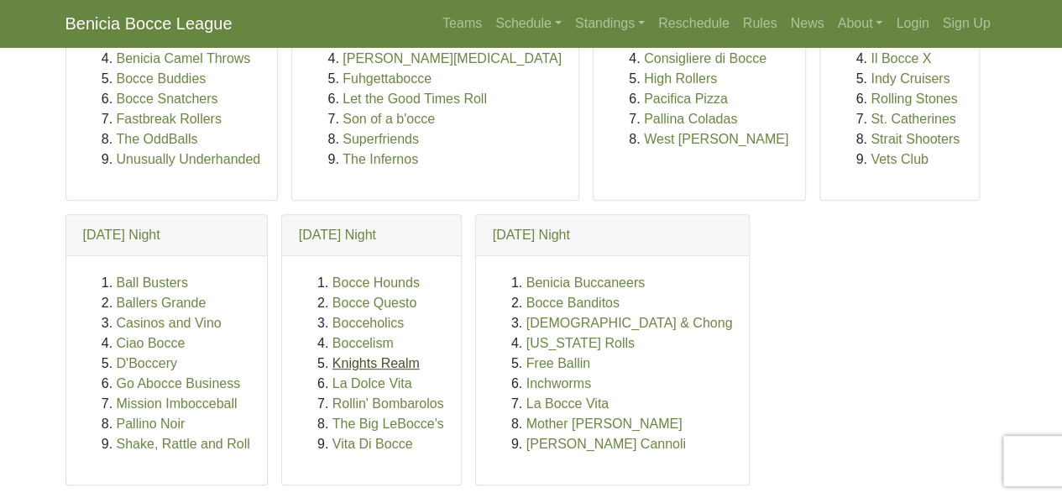 This screenshot has height=498, width=1062. Describe the element at coordinates (376, 363) in the screenshot. I see `a: Knights Realm` at that location.